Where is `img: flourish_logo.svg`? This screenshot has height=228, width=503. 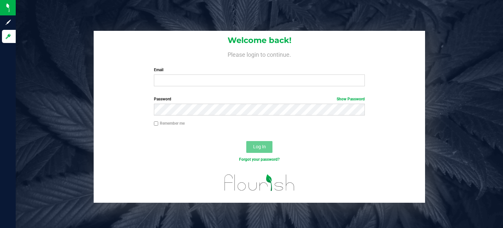
img: flourish_logo.svg is located at coordinates (259, 182).